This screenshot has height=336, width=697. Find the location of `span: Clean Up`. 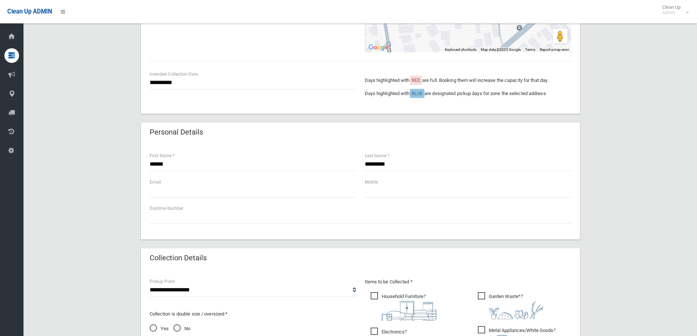

span: Clean Up is located at coordinates (673, 10).